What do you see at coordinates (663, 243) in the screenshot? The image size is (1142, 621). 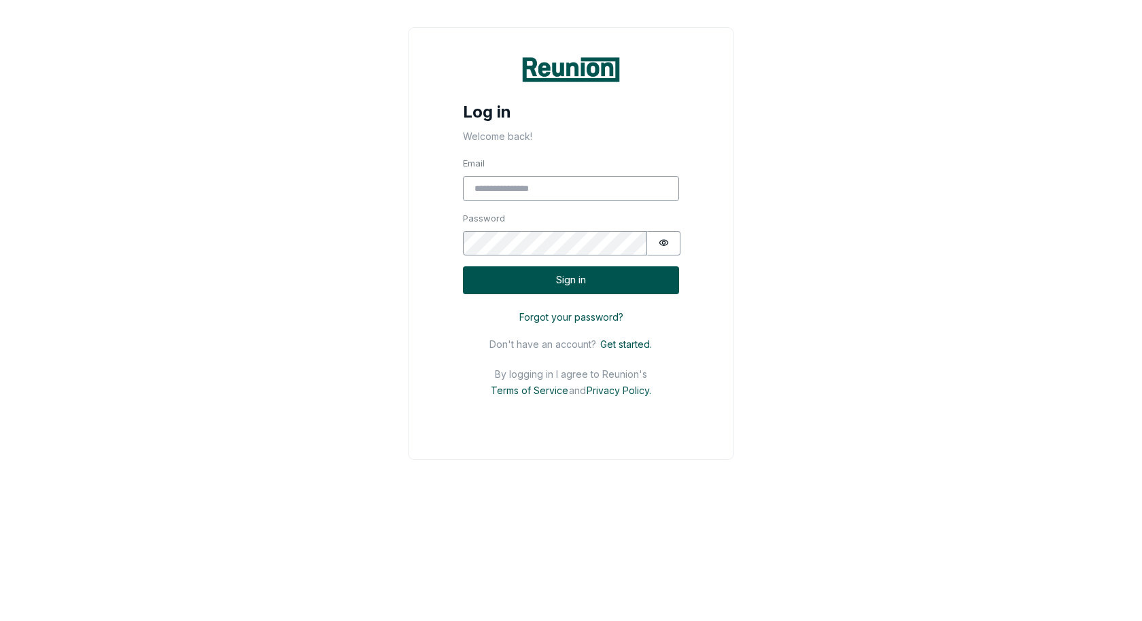 I see `button: Show password` at bounding box center [663, 243].